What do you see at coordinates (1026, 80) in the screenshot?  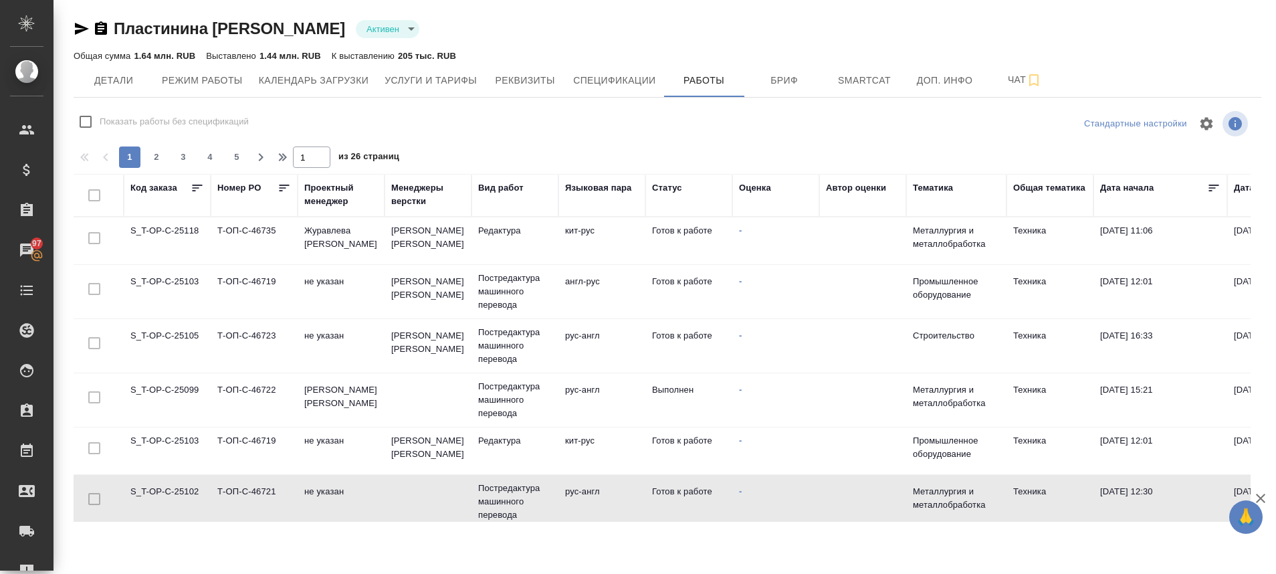 I see `span: Чат` at bounding box center [1026, 80].